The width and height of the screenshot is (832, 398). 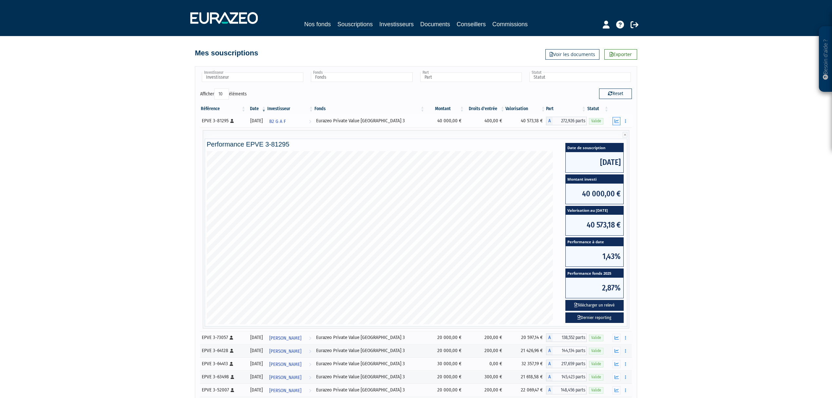 I want to click on p: Besoin d'aide ?, so click(x=826, y=59).